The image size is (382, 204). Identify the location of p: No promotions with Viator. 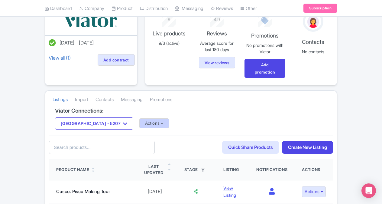
(265, 48).